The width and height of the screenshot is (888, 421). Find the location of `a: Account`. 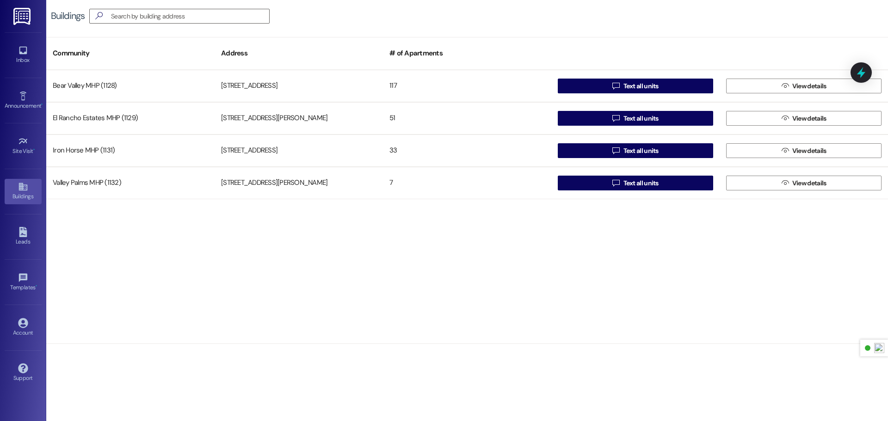

a: Account is located at coordinates (23, 328).